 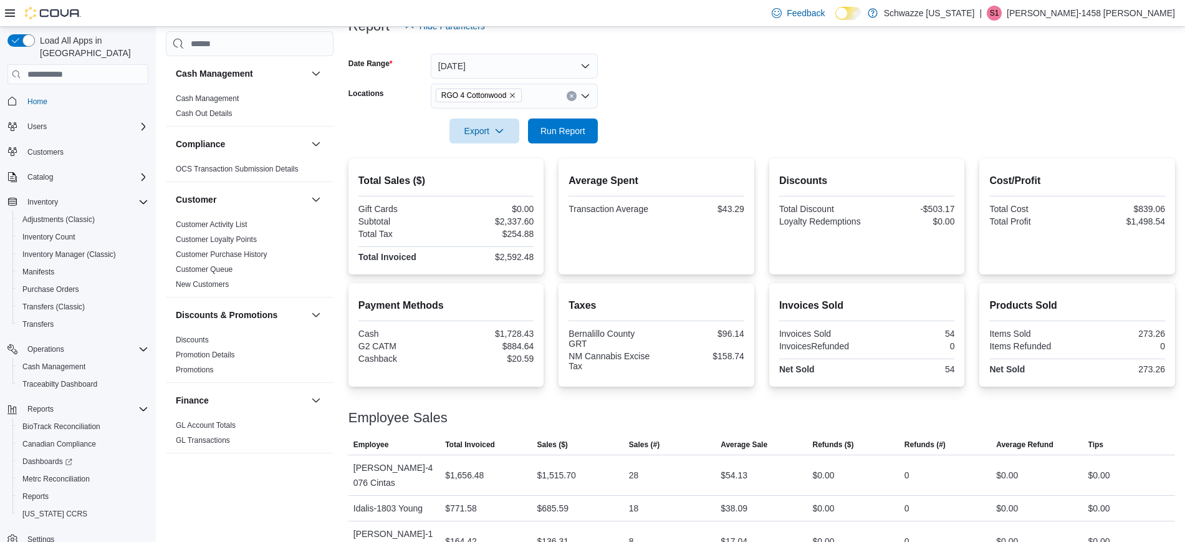 I want to click on a: Transfers, so click(x=38, y=324).